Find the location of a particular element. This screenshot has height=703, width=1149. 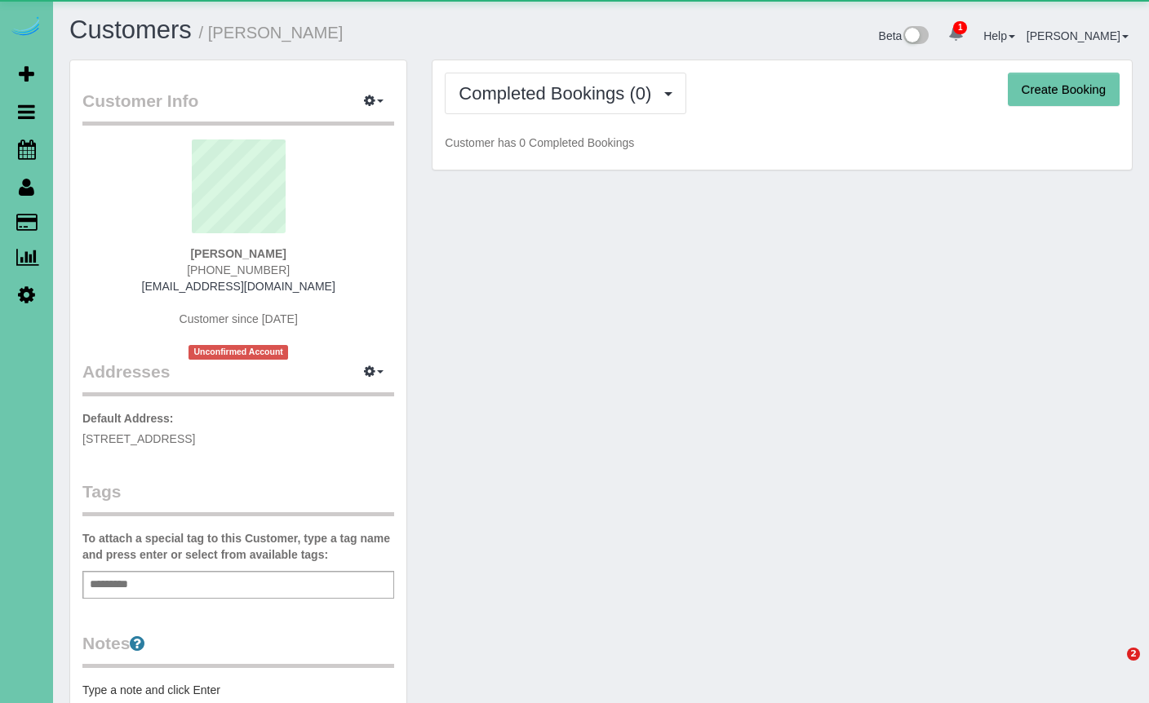

label: To attach a special tag to this Customer, type a tag name and press enter or select from availabl... is located at coordinates (238, 547).